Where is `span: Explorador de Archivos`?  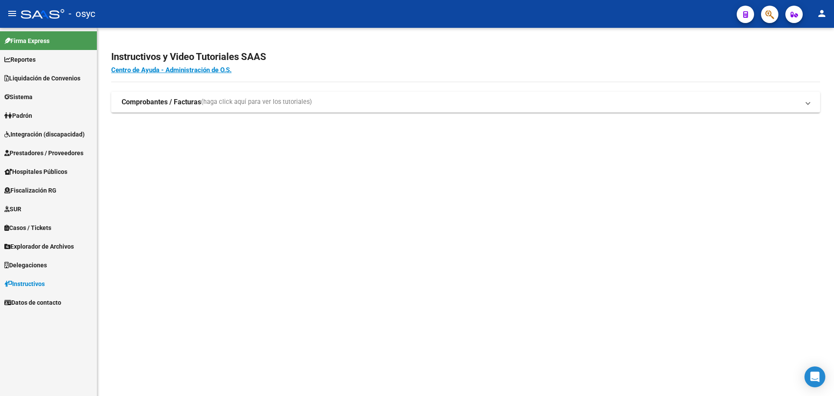
span: Explorador de Archivos is located at coordinates (39, 246).